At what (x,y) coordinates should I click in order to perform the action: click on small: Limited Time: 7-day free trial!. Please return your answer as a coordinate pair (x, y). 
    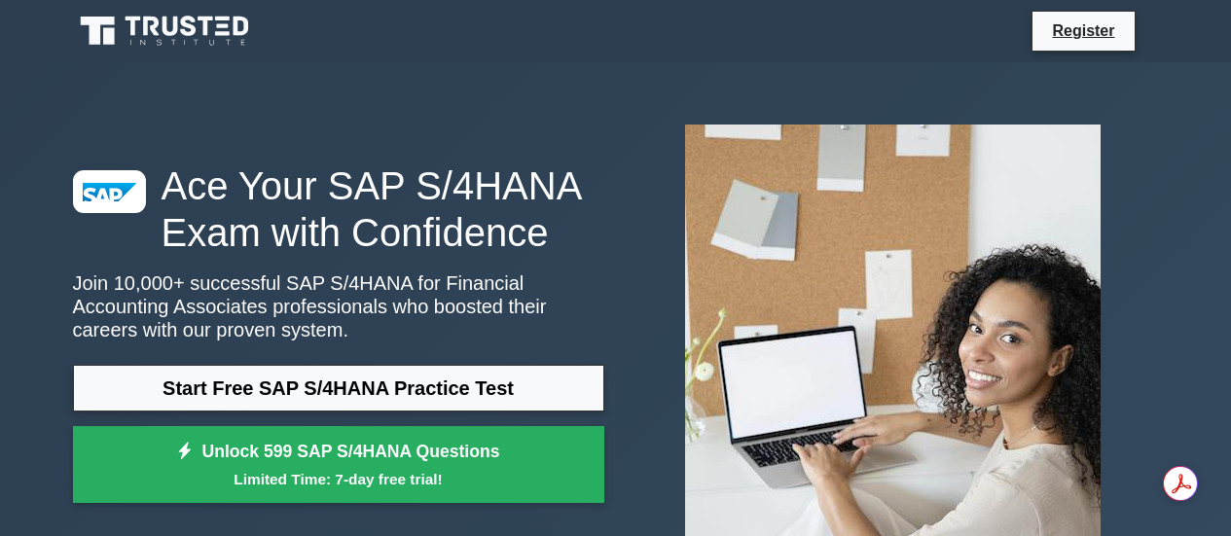
    Looking at the image, I should click on (339, 479).